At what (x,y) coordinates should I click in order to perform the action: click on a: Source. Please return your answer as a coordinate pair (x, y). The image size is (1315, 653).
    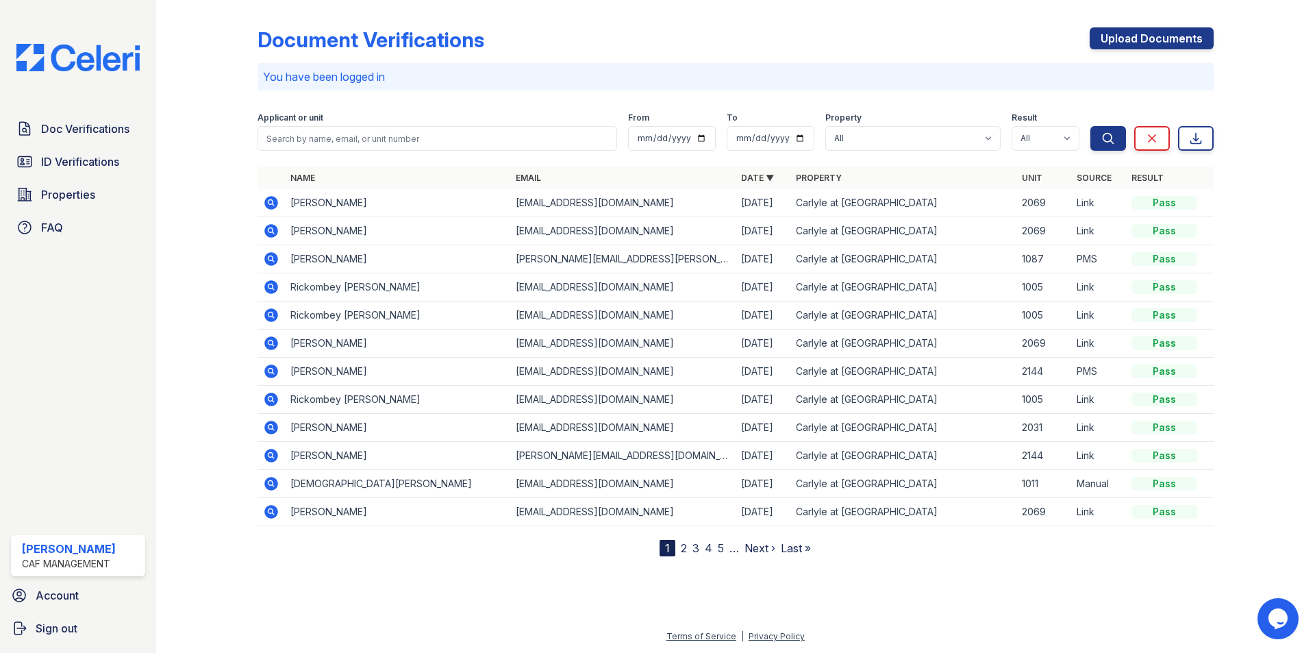
    Looking at the image, I should click on (1094, 177).